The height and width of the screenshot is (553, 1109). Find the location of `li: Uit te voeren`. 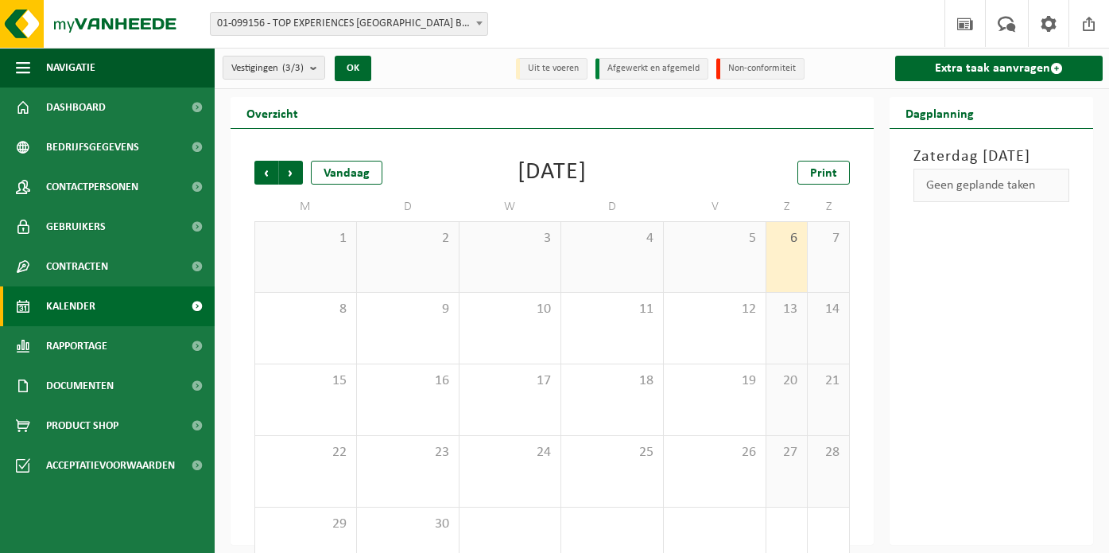

li: Uit te voeren is located at coordinates (552, 68).